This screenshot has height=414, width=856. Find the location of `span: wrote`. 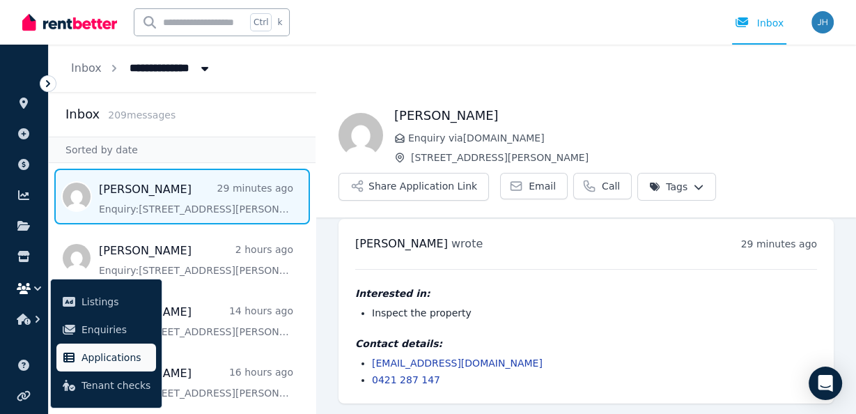

span: wrote is located at coordinates (467, 243).